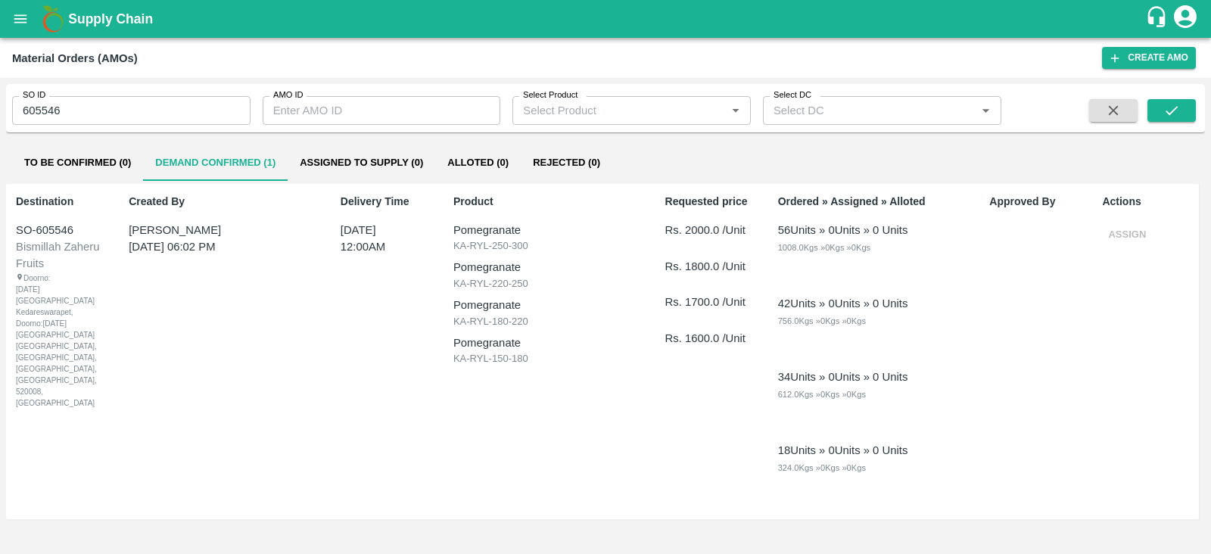 The image size is (1211, 554). What do you see at coordinates (1185, 19) in the screenshot?
I see `div: account of current user` at bounding box center [1185, 19].